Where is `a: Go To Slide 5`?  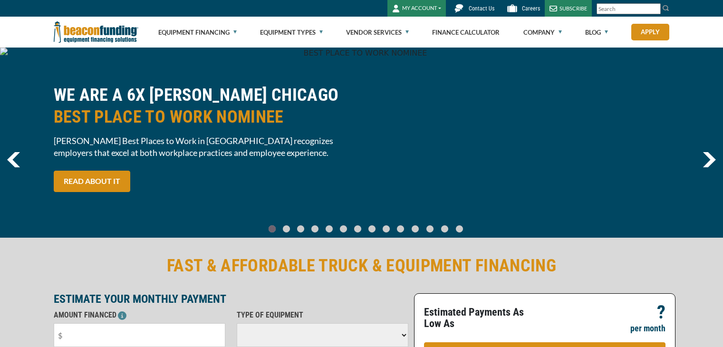 a: Go To Slide 5 is located at coordinates (344, 229).